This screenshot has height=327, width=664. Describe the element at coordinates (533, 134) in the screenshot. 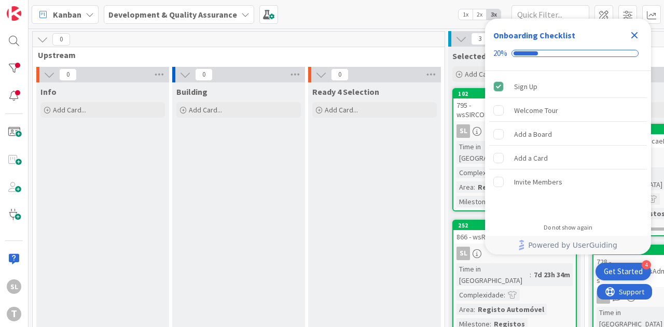

I see `div: Add a Board` at that location.